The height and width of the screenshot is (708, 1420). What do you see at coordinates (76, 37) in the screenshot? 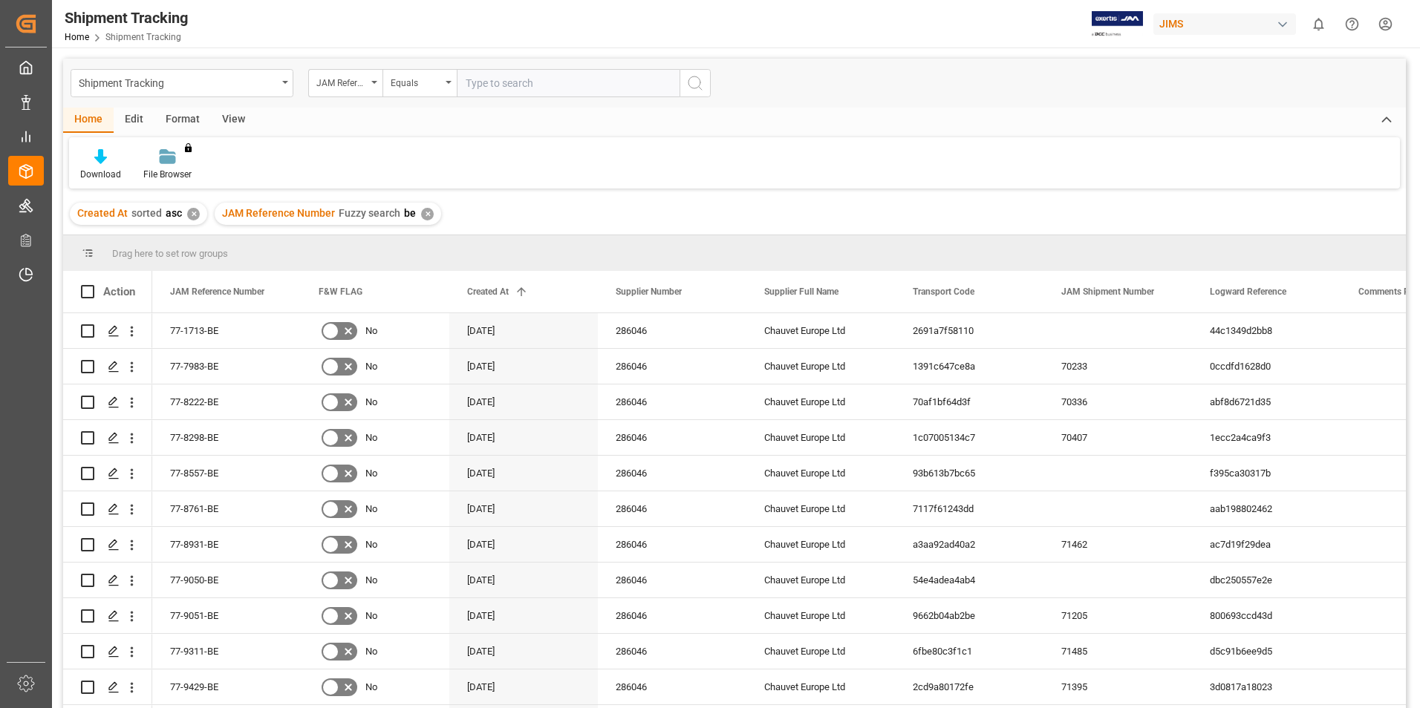
I see `a: Home` at bounding box center [76, 37].